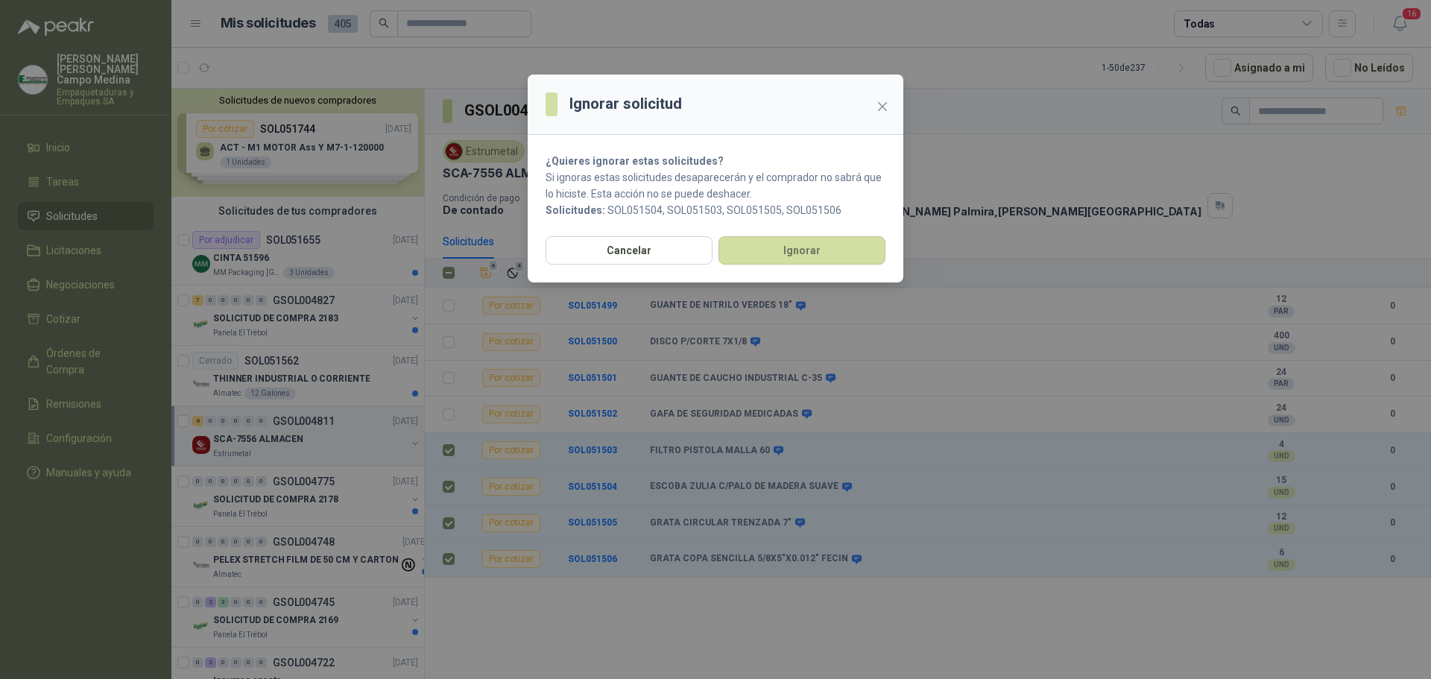 This screenshot has width=1431, height=679. Describe the element at coordinates (883, 107) in the screenshot. I see `button: Close` at that location.